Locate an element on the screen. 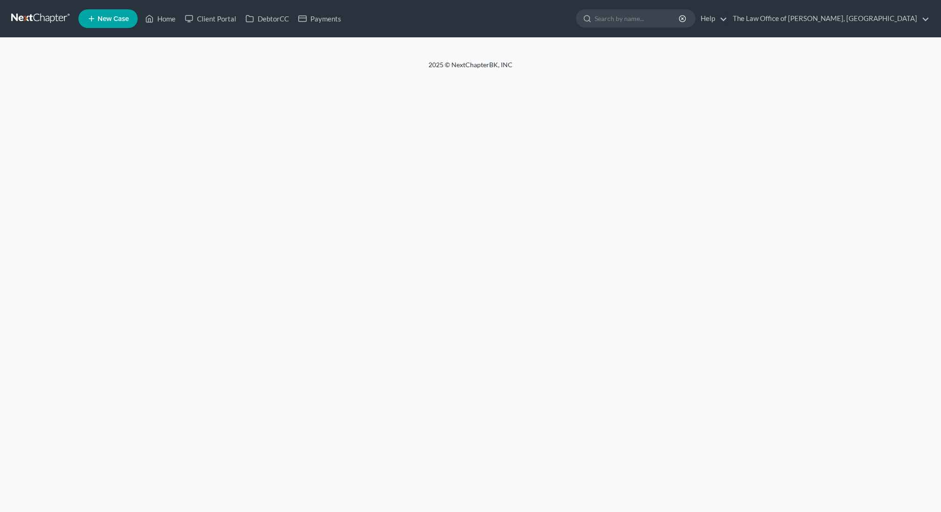 This screenshot has width=941, height=512. a: DebtorCC is located at coordinates (267, 19).